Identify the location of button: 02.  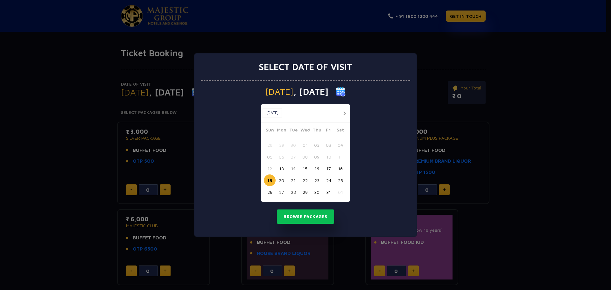
(316, 145).